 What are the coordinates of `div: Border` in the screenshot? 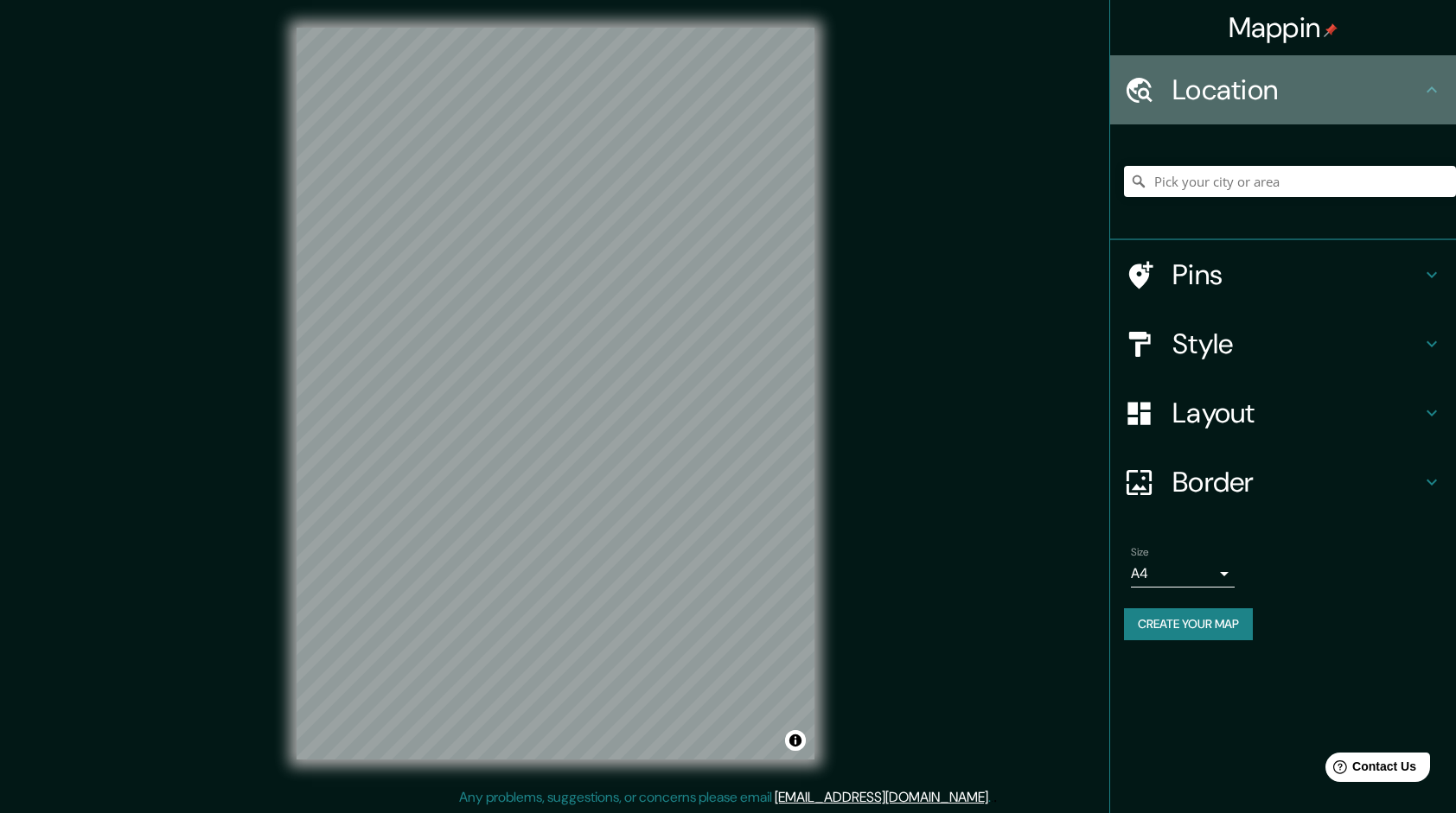 It's located at (1282, 482).